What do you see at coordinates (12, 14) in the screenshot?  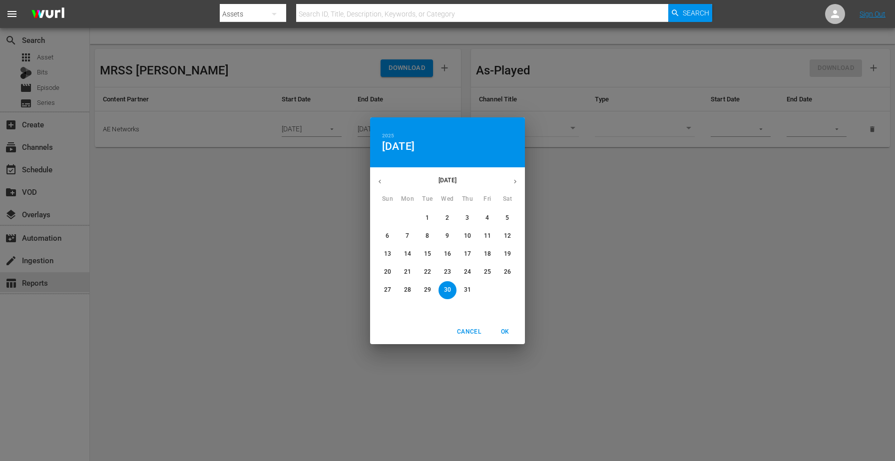 I see `span: menu` at bounding box center [12, 14].